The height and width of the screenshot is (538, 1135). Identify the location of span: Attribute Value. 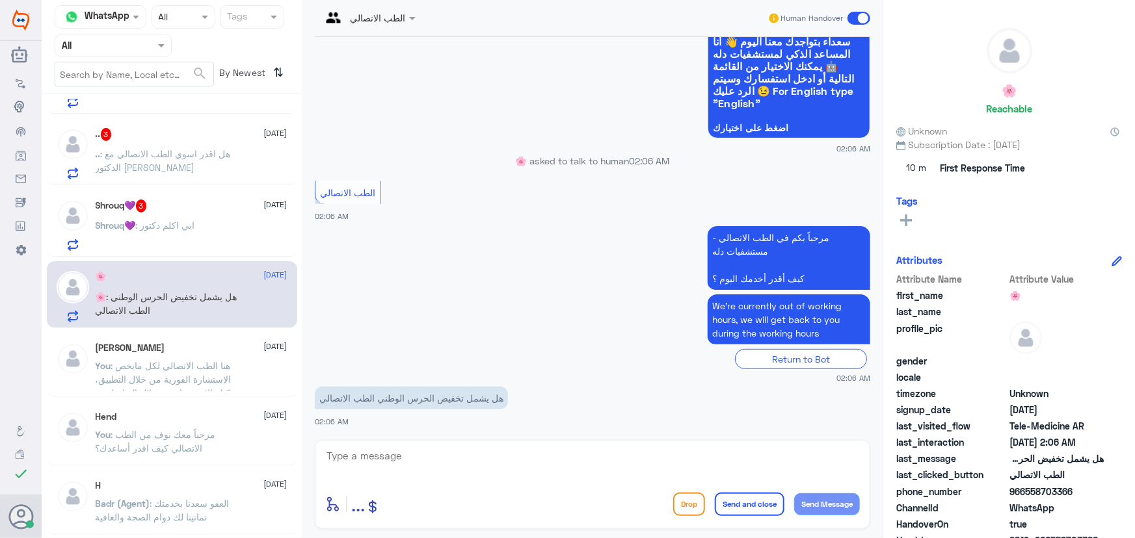
(1056, 279).